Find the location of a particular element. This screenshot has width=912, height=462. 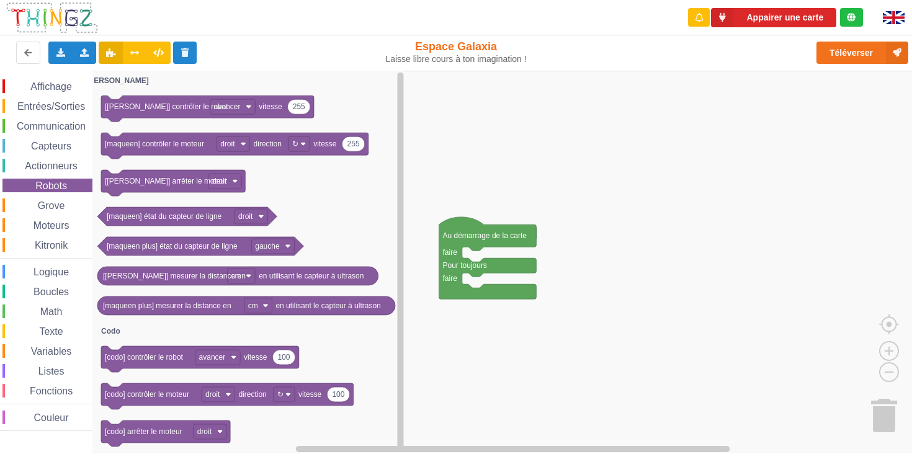

span: Math is located at coordinates (51, 311).